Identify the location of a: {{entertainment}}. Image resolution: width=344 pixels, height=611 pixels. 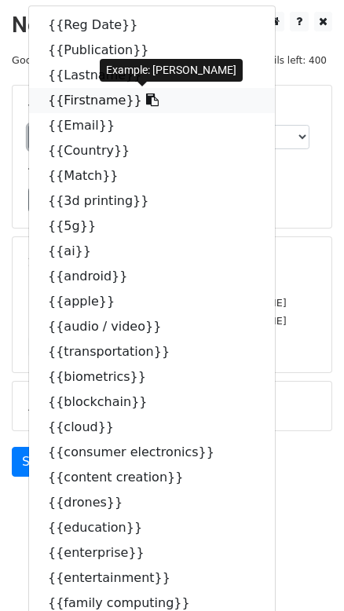
(152, 578).